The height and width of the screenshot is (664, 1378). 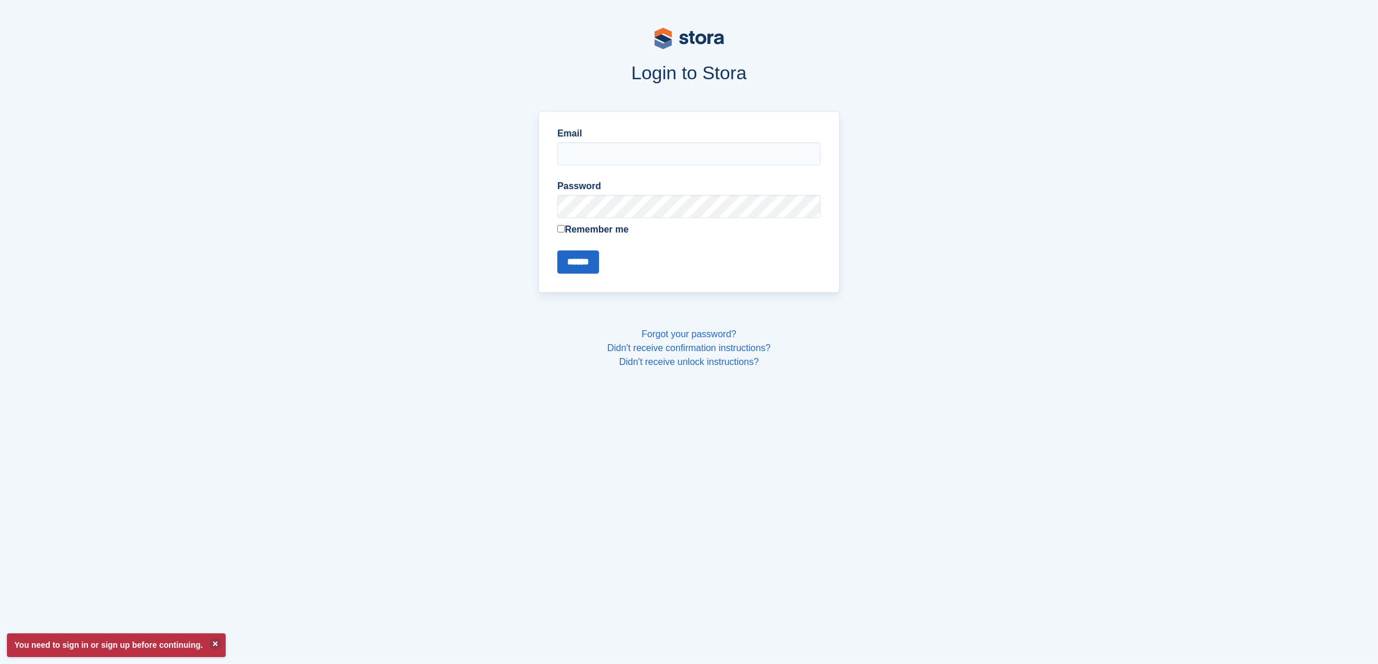 I want to click on img: stora-logo-53a41332b3708ae10de48c4981b4e9114cc0af31d8433b30ea865607fb682f29.svg, so click(x=689, y=38).